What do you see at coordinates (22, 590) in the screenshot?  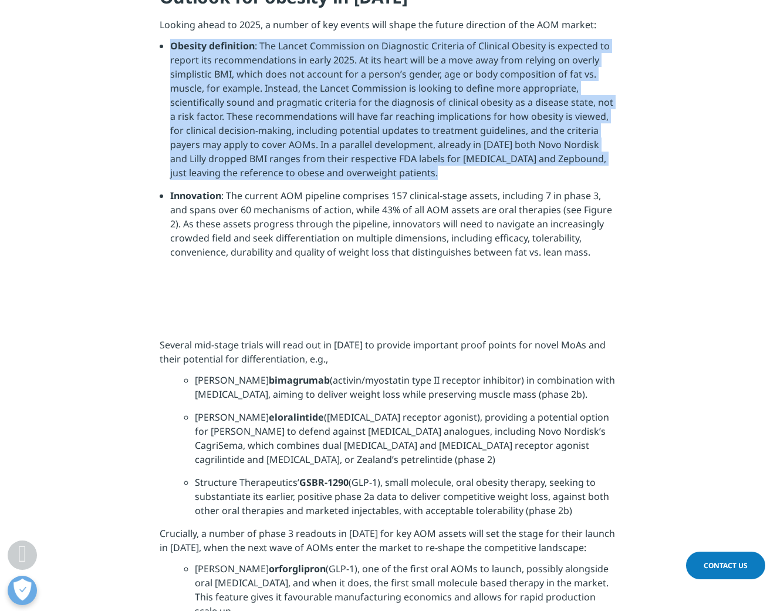 I see `button: Open Preferences` at bounding box center [22, 590].